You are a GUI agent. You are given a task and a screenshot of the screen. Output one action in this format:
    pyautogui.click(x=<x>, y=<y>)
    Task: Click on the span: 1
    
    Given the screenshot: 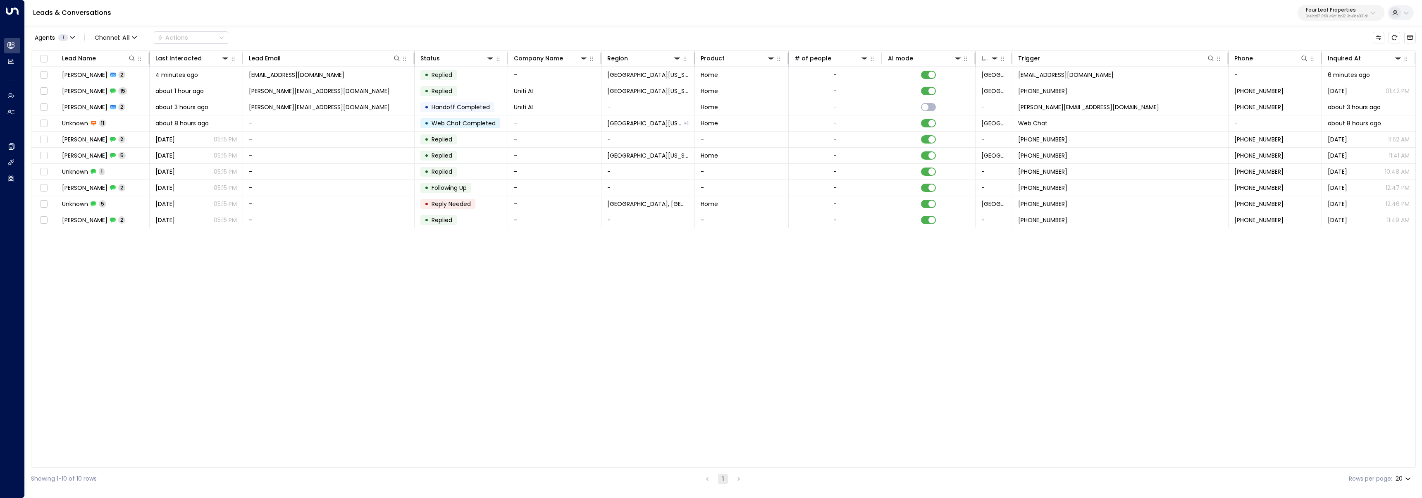 What is the action you would take?
    pyautogui.click(x=63, y=38)
    